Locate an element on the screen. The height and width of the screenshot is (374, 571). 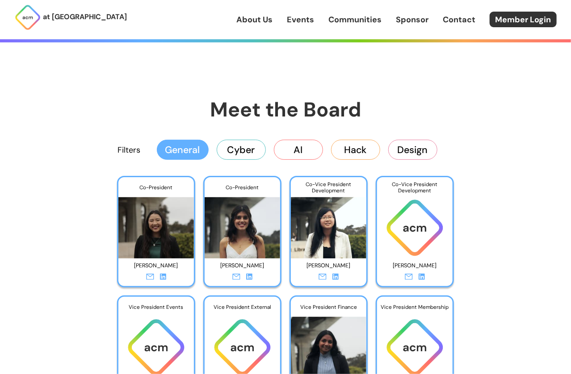
div: Vice President Finance is located at coordinates (328, 307).